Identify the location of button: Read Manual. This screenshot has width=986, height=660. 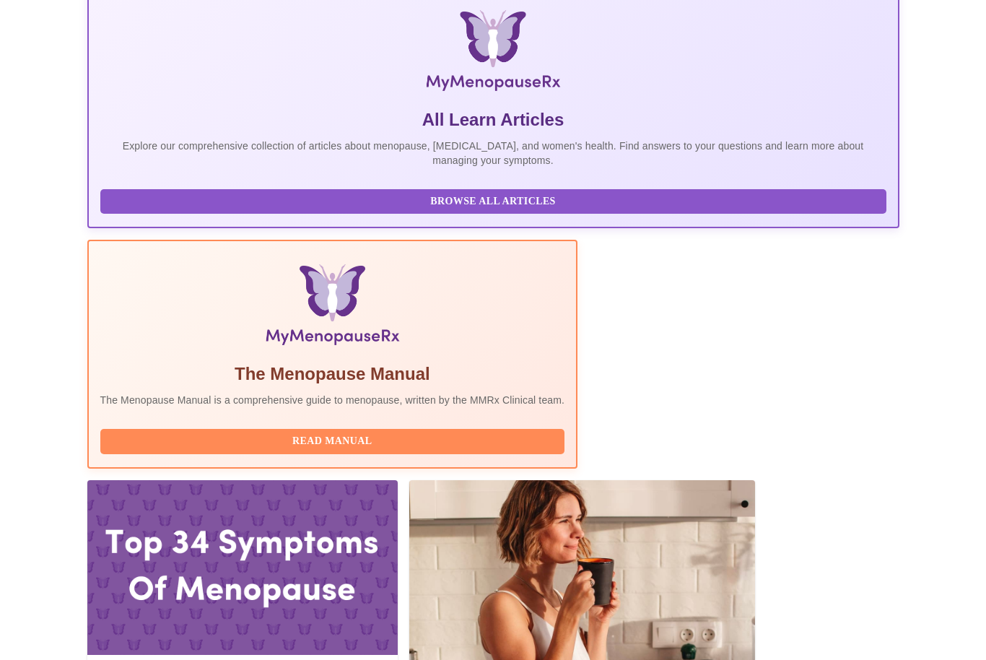
(333, 441).